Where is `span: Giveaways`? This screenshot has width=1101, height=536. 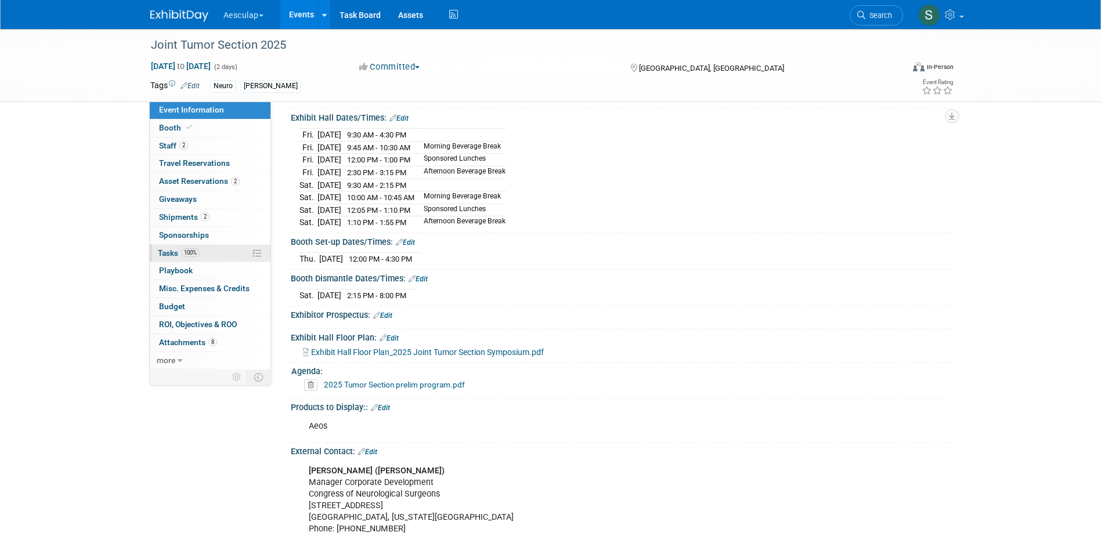
span: Giveaways is located at coordinates (178, 199).